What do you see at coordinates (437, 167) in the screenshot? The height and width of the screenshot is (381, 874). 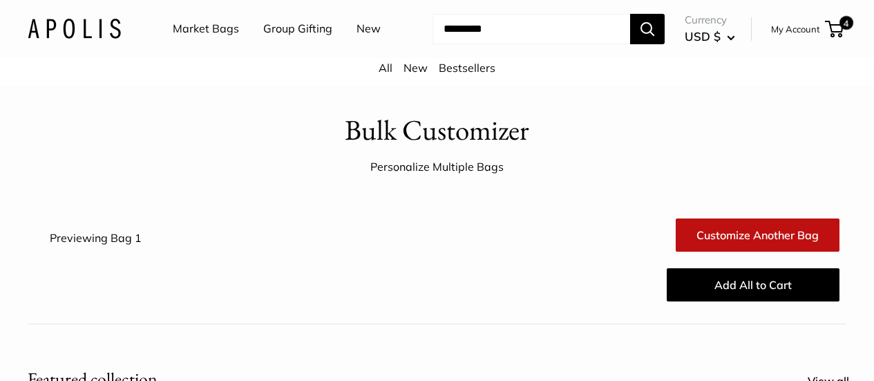 I see `div: Personalize Multiple Bags` at bounding box center [437, 167].